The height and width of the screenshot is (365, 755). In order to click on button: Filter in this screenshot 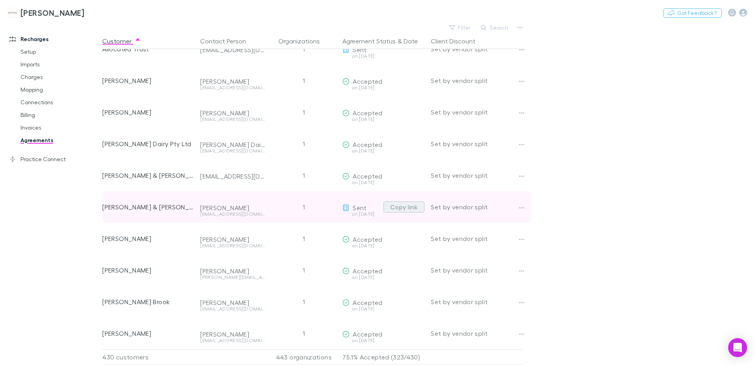, I will do `click(460, 28)`.